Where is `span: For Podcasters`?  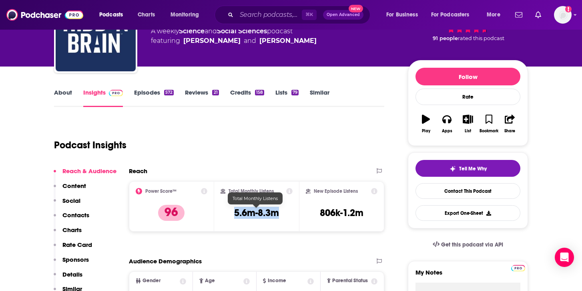
span: For Podcasters is located at coordinates (450, 15).